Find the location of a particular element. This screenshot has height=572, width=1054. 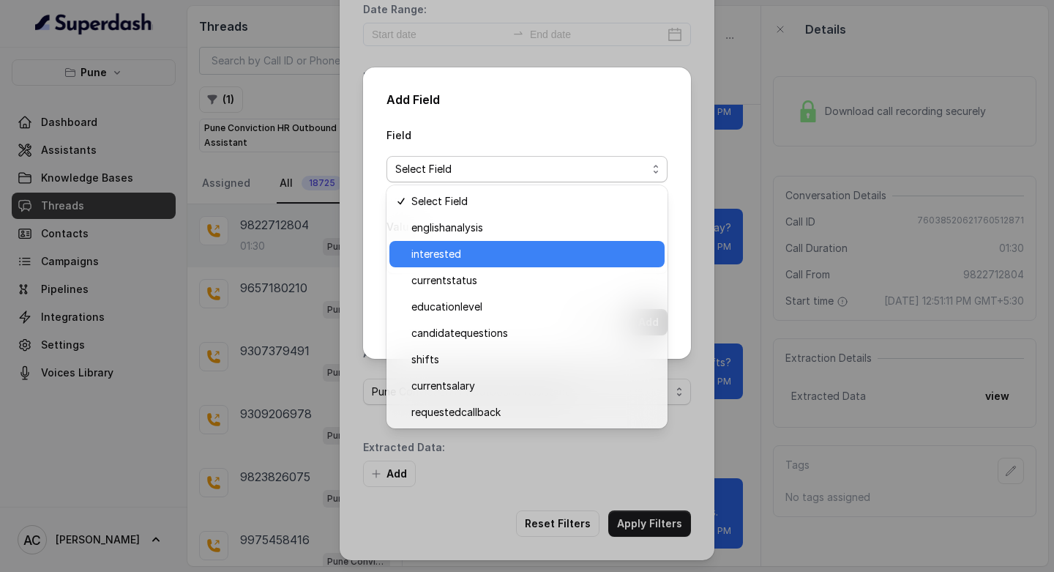

span: shifts is located at coordinates (534, 360).